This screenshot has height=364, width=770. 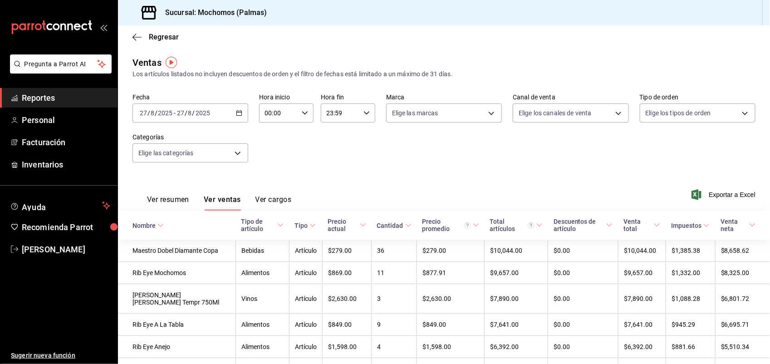 What do you see at coordinates (555, 113) in the screenshot?
I see `span: Elige los canales de venta` at bounding box center [555, 113].